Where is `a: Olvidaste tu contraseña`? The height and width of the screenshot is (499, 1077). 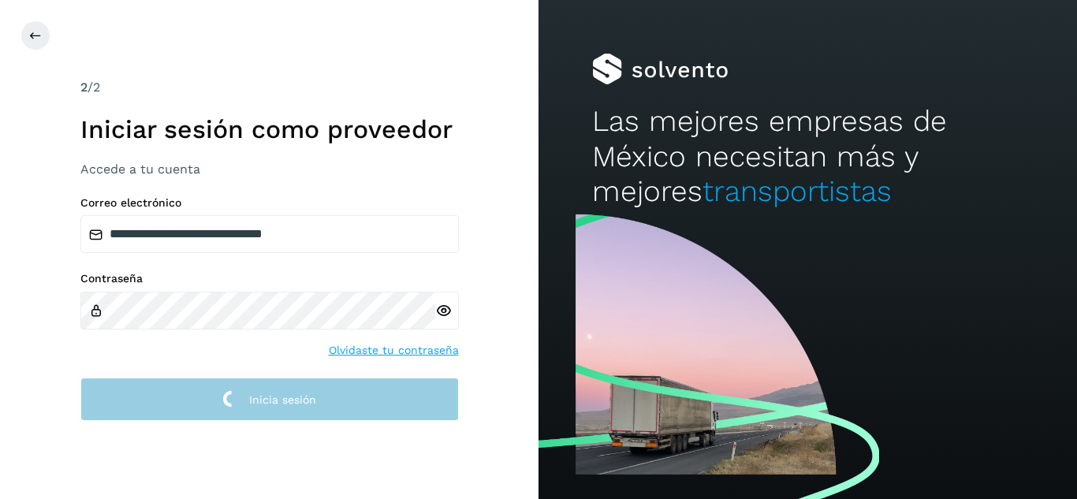 a: Olvidaste tu contraseña is located at coordinates (393, 350).